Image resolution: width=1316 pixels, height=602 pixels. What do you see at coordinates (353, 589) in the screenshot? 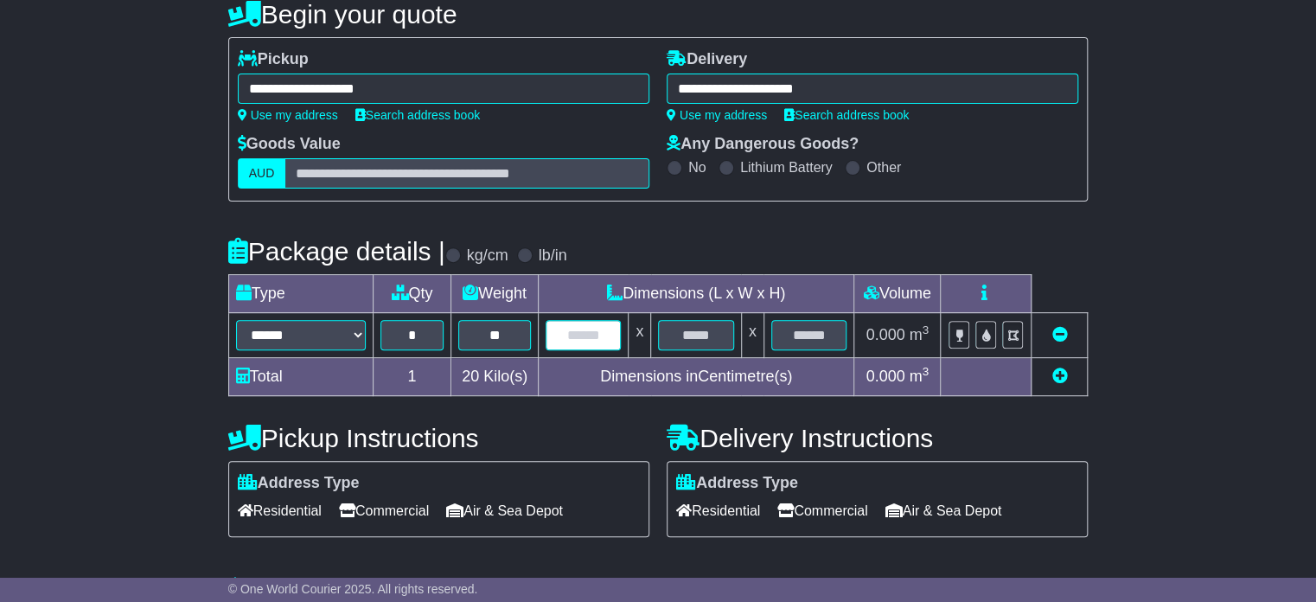
I see `span: © One World Courier 2025. All rights reserved.` at bounding box center [353, 589].